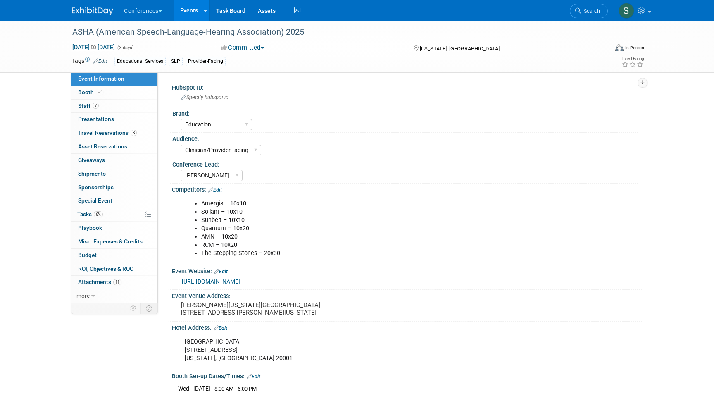 The width and height of the screenshot is (714, 396). Describe the element at coordinates (125, 48) in the screenshot. I see `span: (3 days)` at that location.